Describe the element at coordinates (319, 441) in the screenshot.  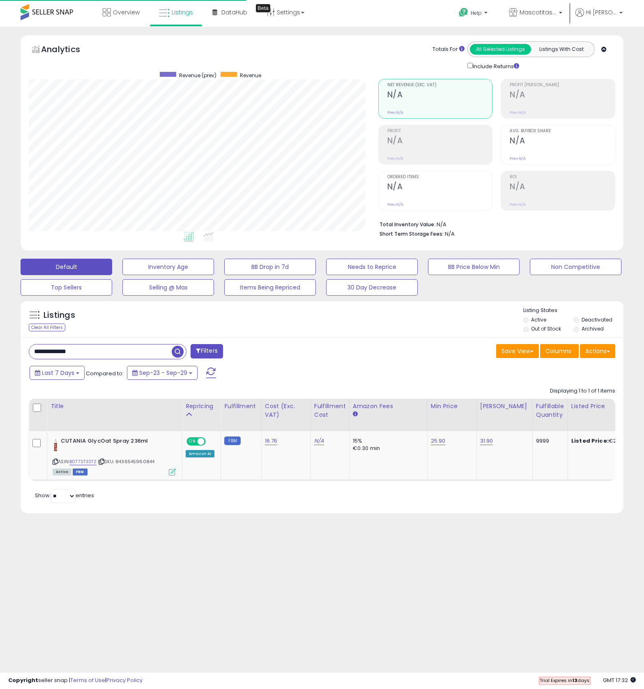
I see `a: N/A` at that location.